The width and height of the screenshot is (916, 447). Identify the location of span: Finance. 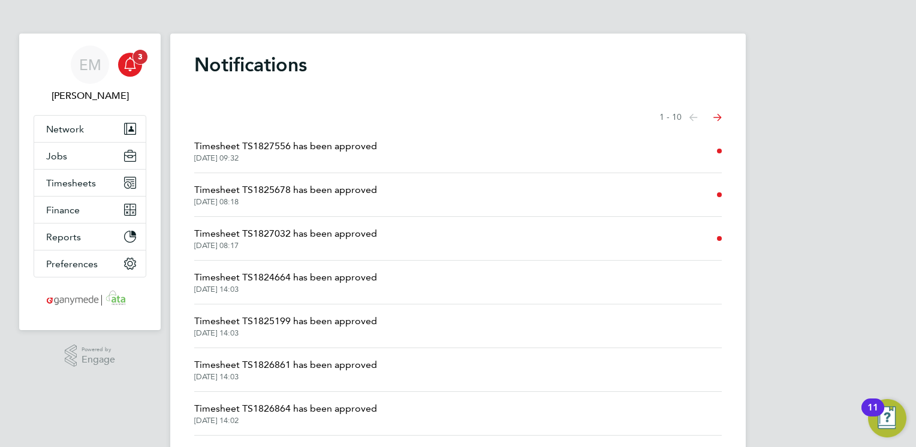
(63, 210).